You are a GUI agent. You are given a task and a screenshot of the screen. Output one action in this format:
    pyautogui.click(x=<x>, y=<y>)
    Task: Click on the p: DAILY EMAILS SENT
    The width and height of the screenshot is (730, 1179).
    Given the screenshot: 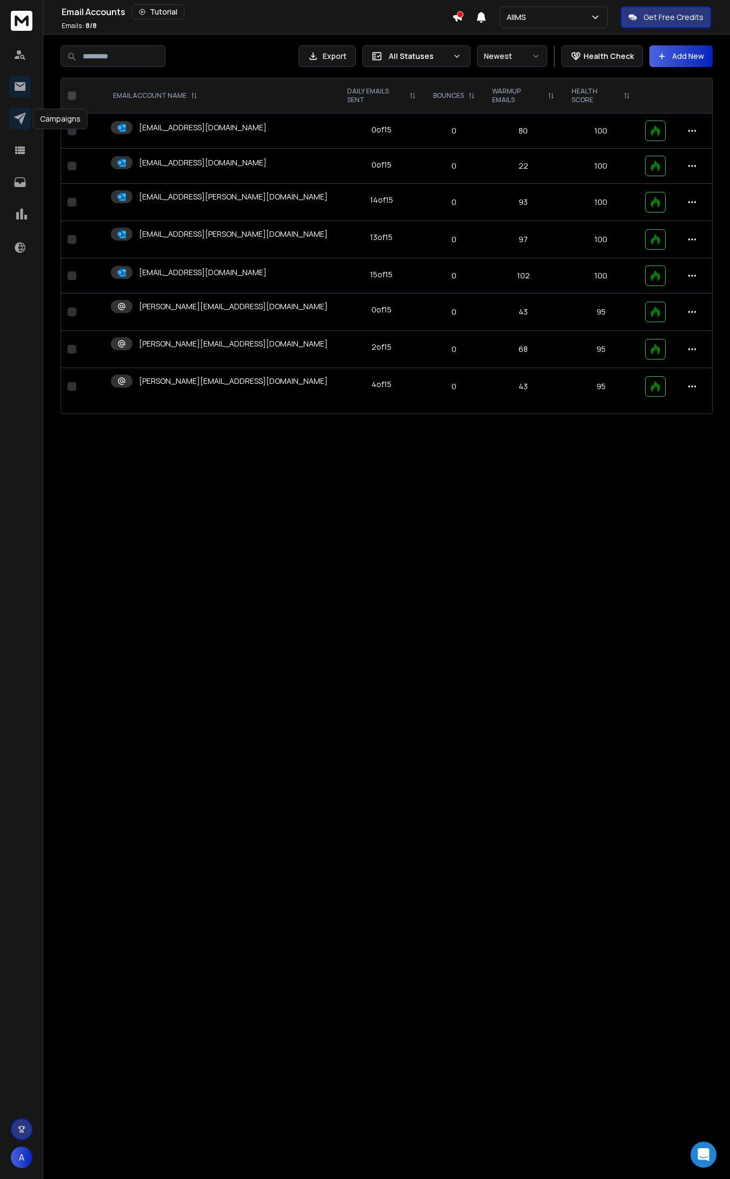 What is the action you would take?
    pyautogui.click(x=376, y=96)
    